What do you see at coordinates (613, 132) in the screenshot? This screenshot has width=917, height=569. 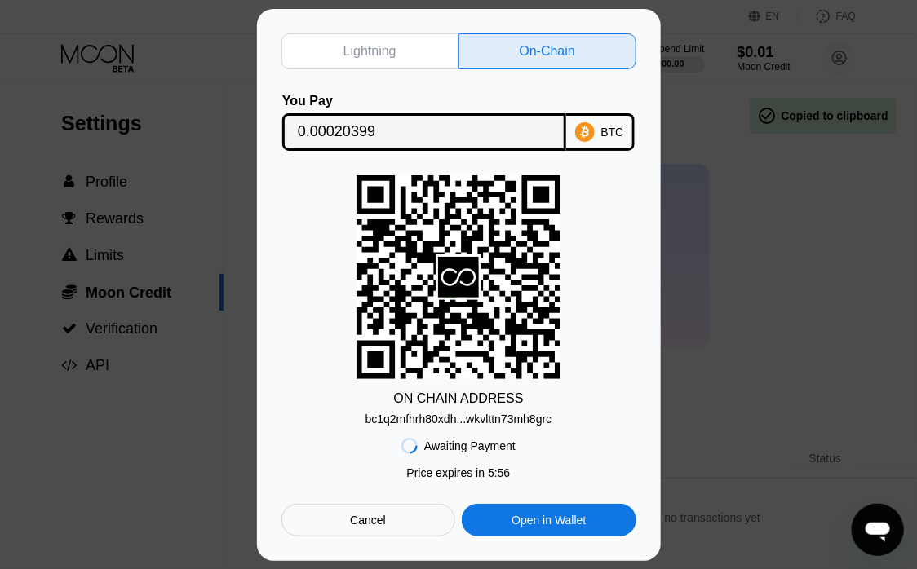 I see `div: BTC` at bounding box center [613, 132].